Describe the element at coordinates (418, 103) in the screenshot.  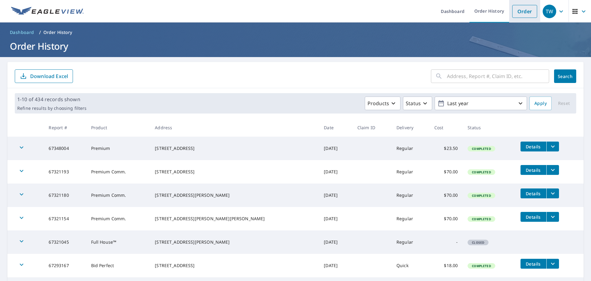
I see `button: Status` at that location.